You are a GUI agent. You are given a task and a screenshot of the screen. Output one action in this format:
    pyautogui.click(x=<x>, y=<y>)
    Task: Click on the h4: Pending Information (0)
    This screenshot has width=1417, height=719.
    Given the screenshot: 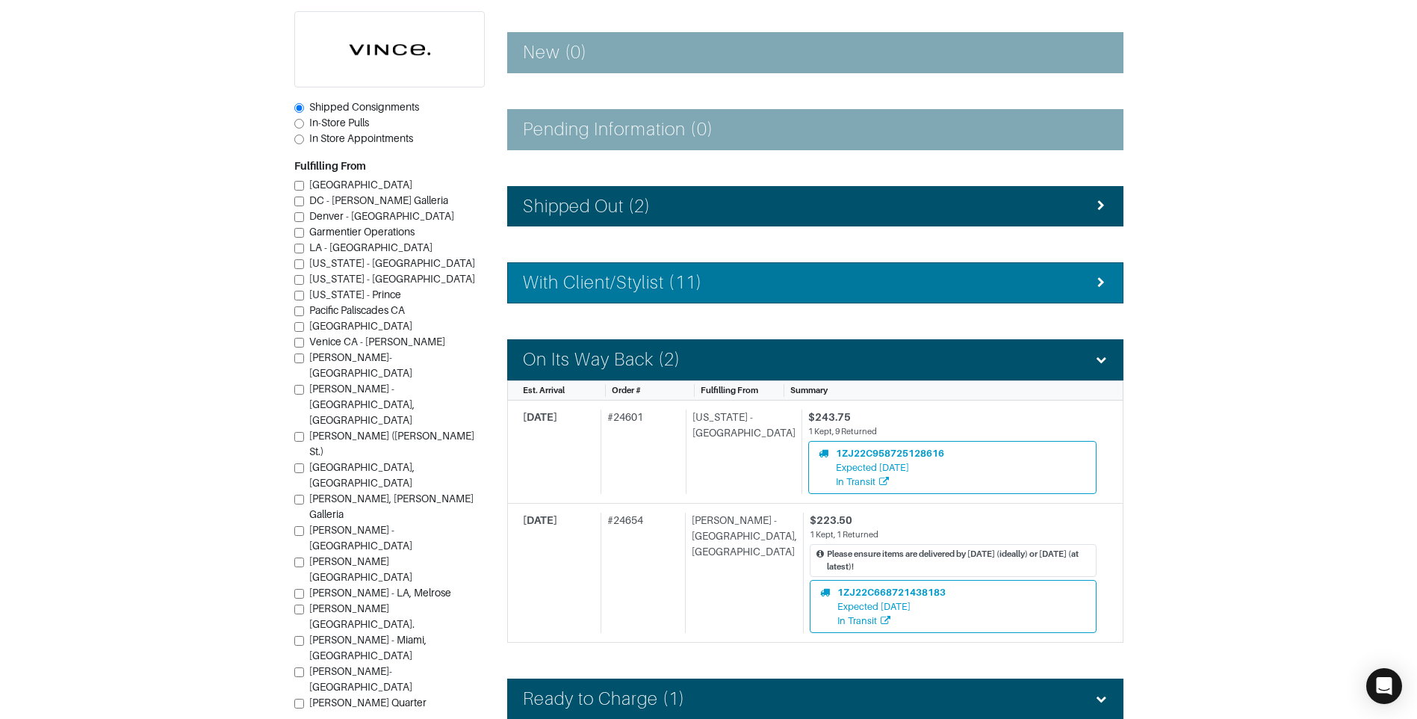 What is the action you would take?
    pyautogui.click(x=618, y=129)
    